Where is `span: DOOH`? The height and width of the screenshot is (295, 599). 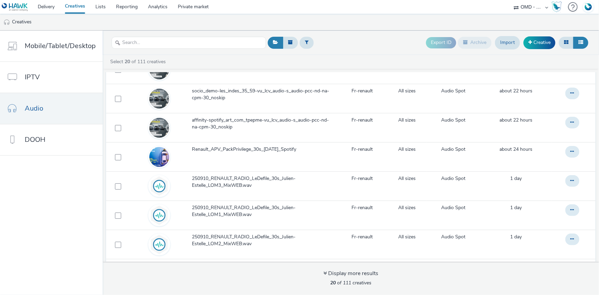
span: DOOH is located at coordinates (35, 139).